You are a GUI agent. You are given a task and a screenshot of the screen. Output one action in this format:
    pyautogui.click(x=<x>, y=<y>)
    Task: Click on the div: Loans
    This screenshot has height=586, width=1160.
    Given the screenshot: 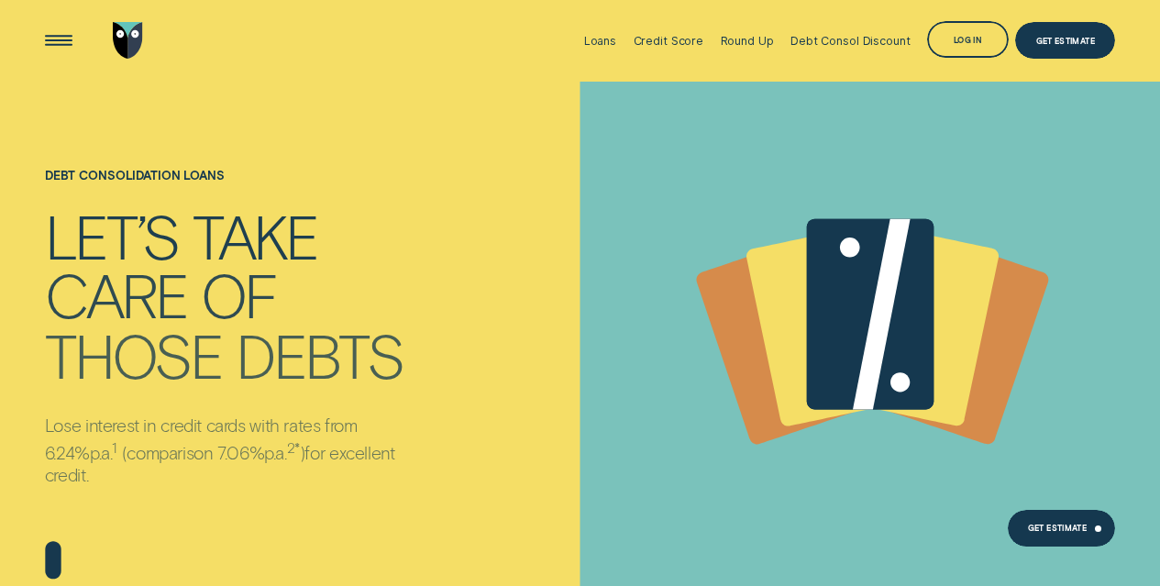 What is the action you would take?
    pyautogui.click(x=600, y=40)
    